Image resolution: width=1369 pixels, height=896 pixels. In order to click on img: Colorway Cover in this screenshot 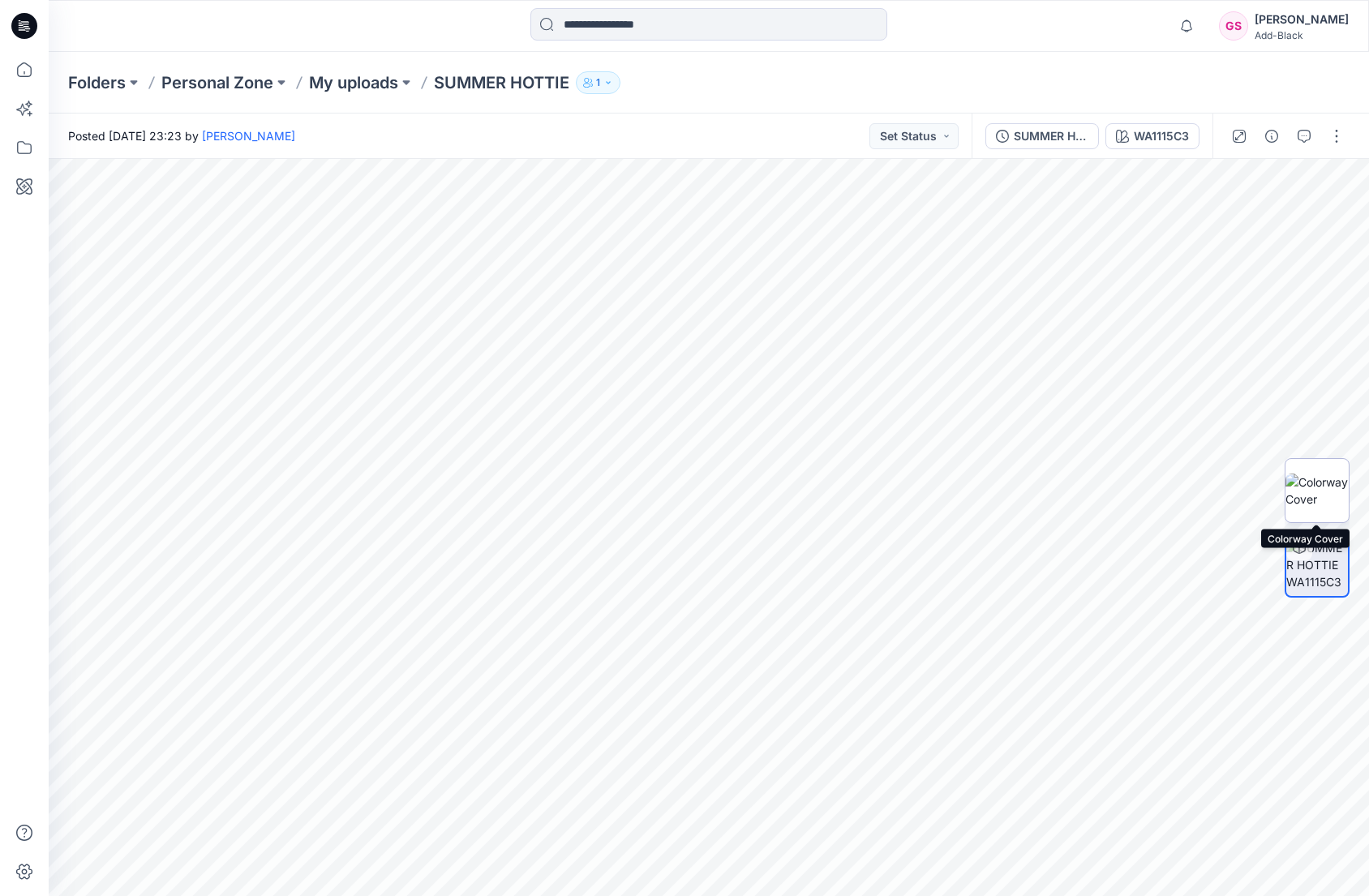, I will do `click(1318, 491)`.